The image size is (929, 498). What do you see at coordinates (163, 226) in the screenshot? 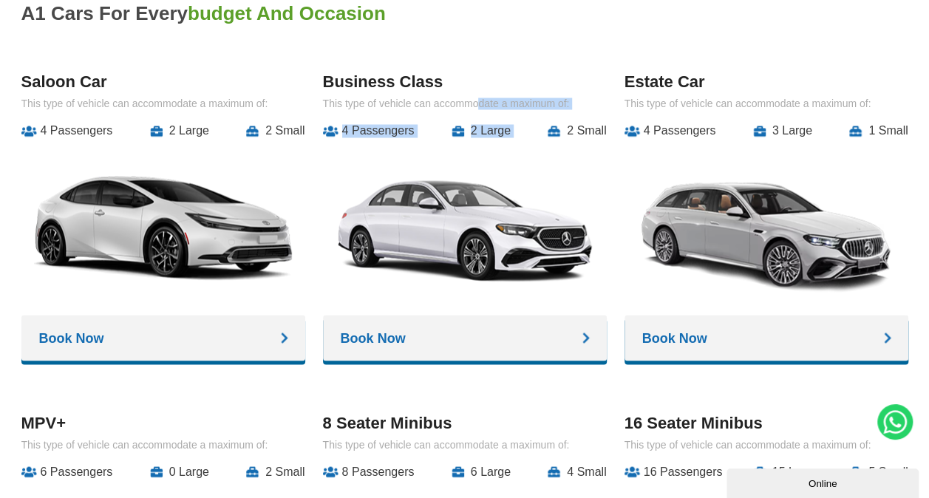
I see `img: A1 Taxis Saloon Car` at bounding box center [163, 226].